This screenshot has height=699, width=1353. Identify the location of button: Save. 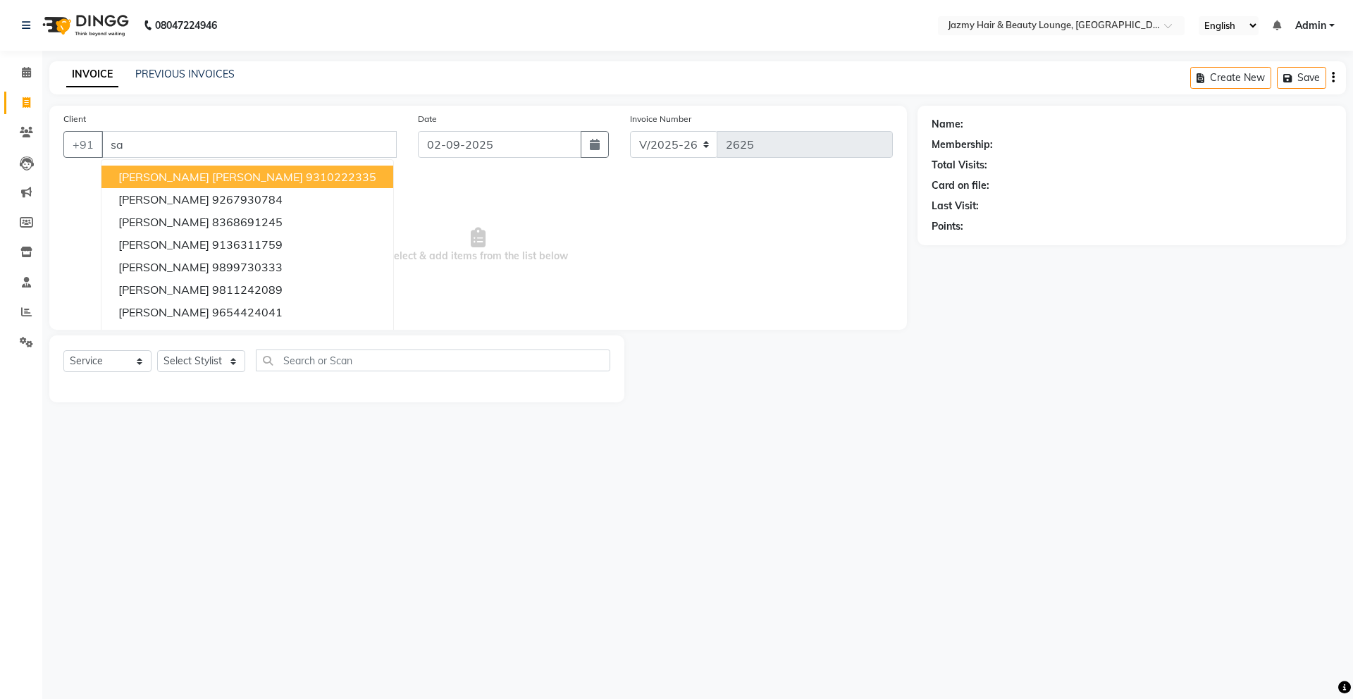
(1301, 77).